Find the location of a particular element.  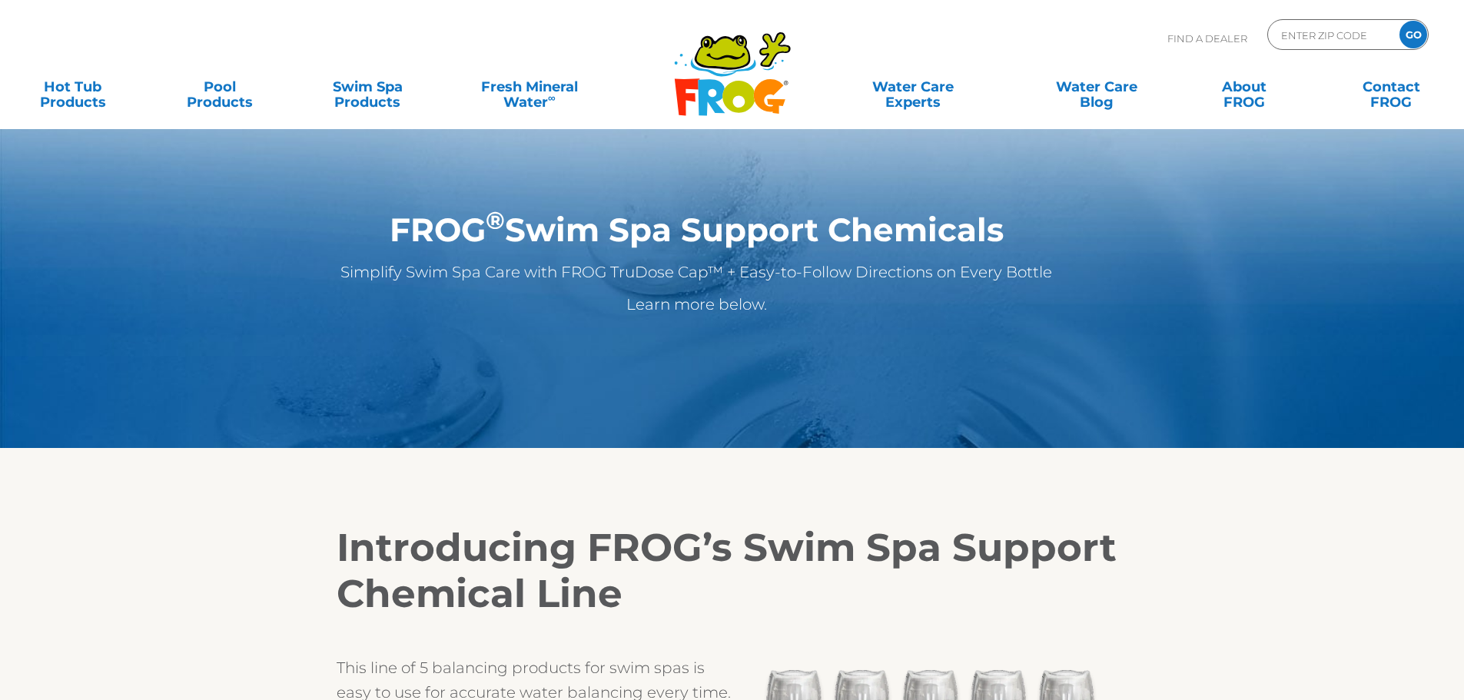

input: GO is located at coordinates (1413, 35).